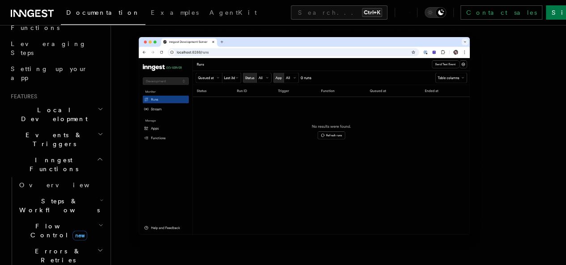 Image resolution: width=566 pixels, height=265 pixels. What do you see at coordinates (103, 14) in the screenshot?
I see `a: Documentation` at bounding box center [103, 14].